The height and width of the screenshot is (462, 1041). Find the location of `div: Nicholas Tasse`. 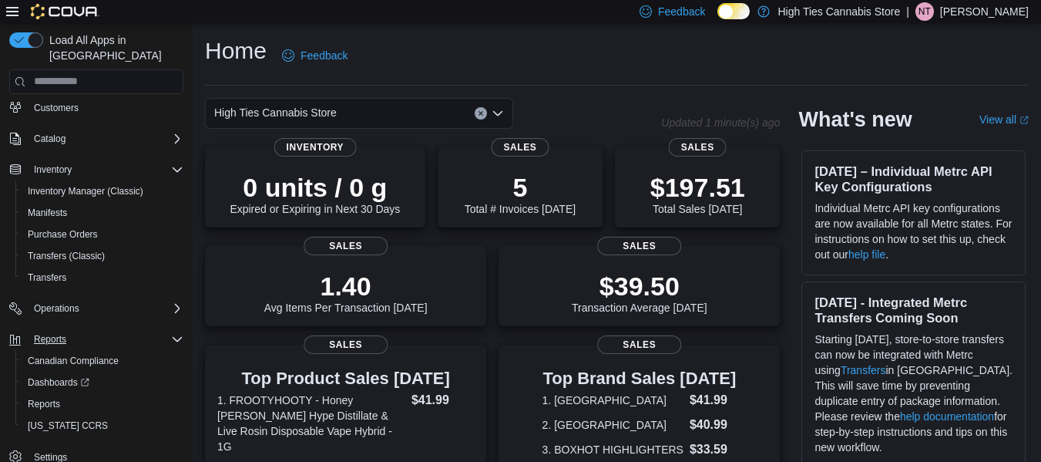

div: Nicholas Tasse is located at coordinates (925, 12).